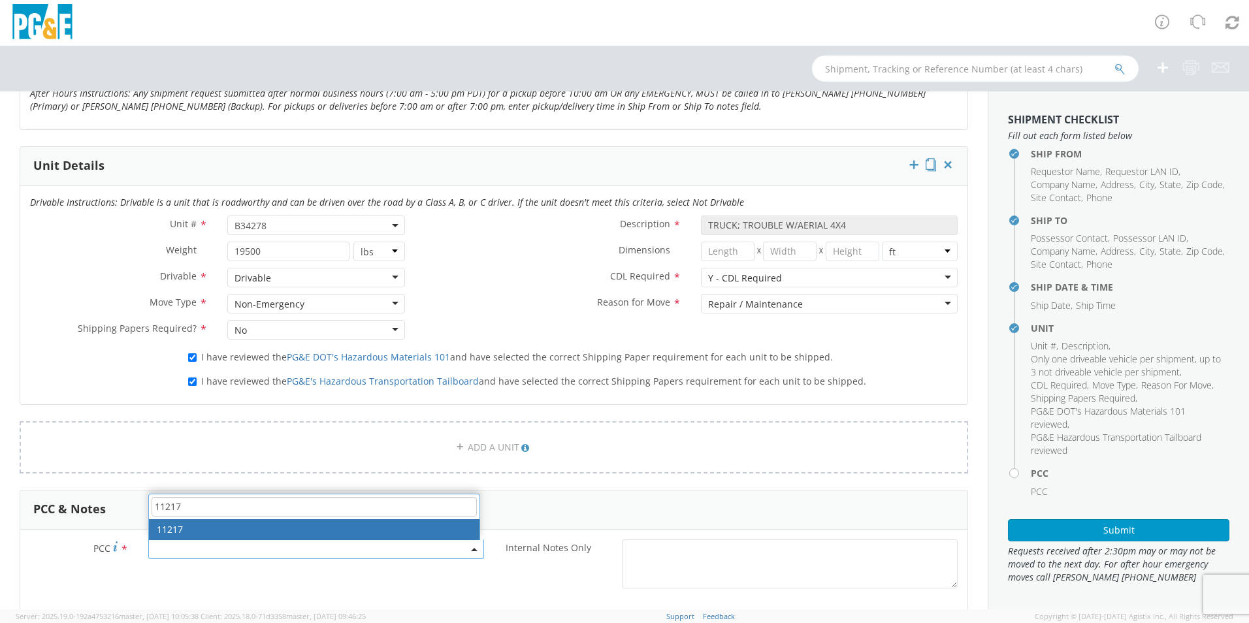 The height and width of the screenshot is (623, 1249). Describe the element at coordinates (1069, 238) in the screenshot. I see `span: Possessor Contact` at that location.